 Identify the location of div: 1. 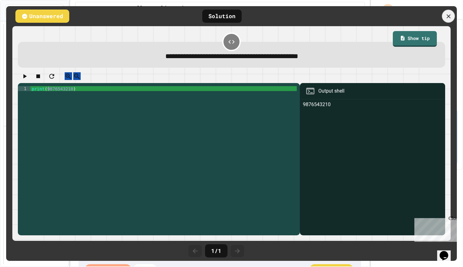
(24, 89).